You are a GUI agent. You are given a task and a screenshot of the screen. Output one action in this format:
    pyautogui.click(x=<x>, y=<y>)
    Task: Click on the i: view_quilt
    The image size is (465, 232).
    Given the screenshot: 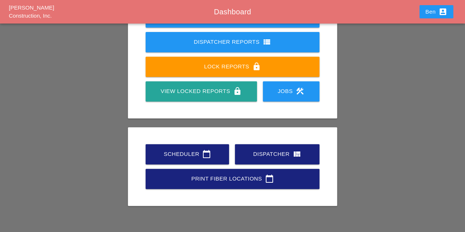 What is the action you would take?
    pyautogui.click(x=297, y=154)
    